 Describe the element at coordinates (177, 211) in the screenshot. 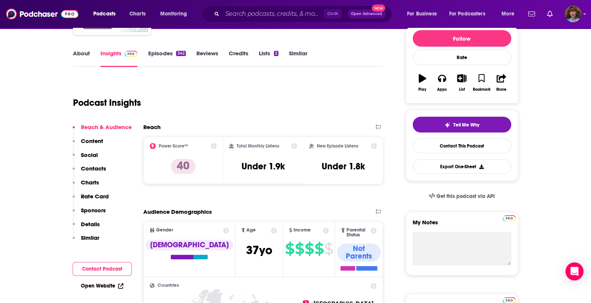

I see `h2: Audience Demographics` at that location.